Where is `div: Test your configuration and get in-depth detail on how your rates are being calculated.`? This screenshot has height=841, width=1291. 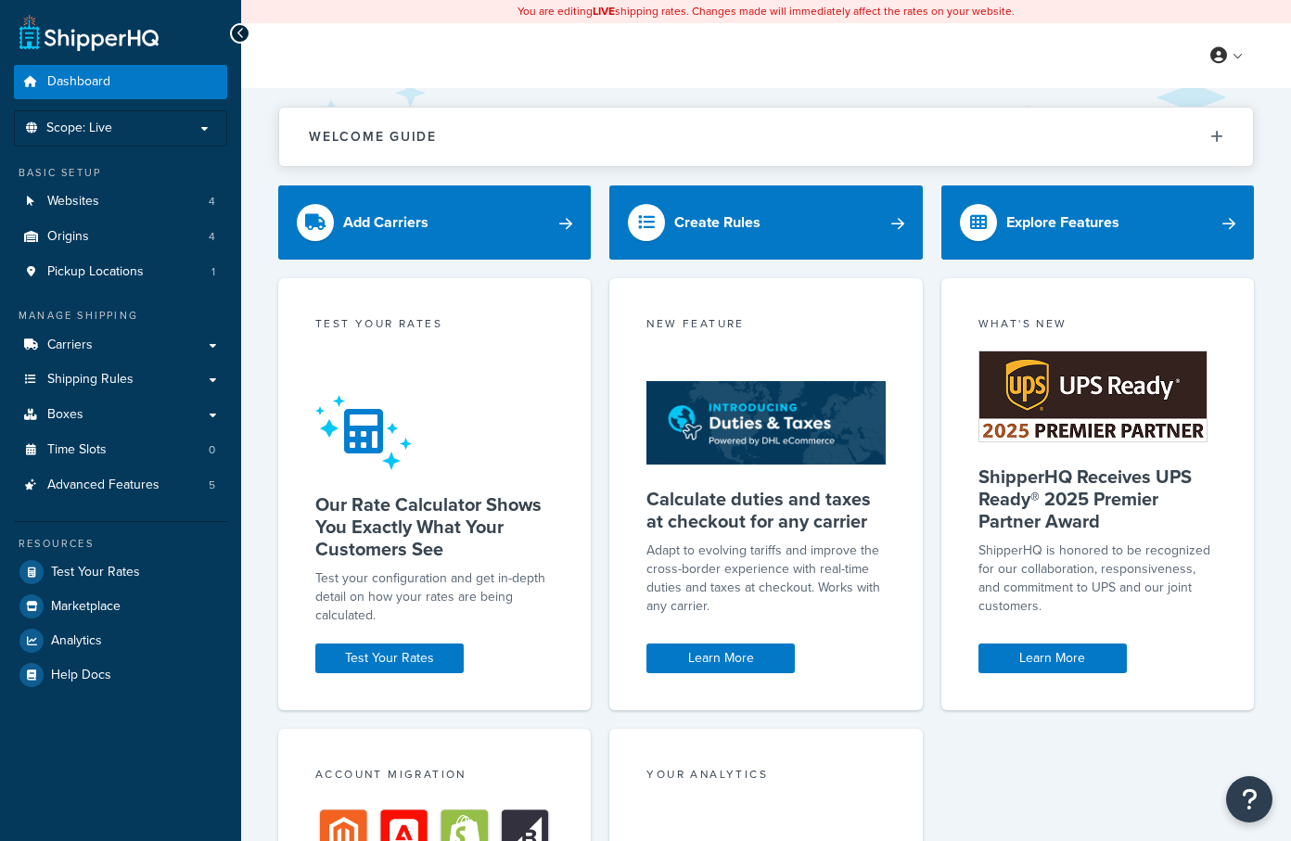
div: Test your configuration and get in-depth detail on how your rates are being calculated. is located at coordinates (434, 597).